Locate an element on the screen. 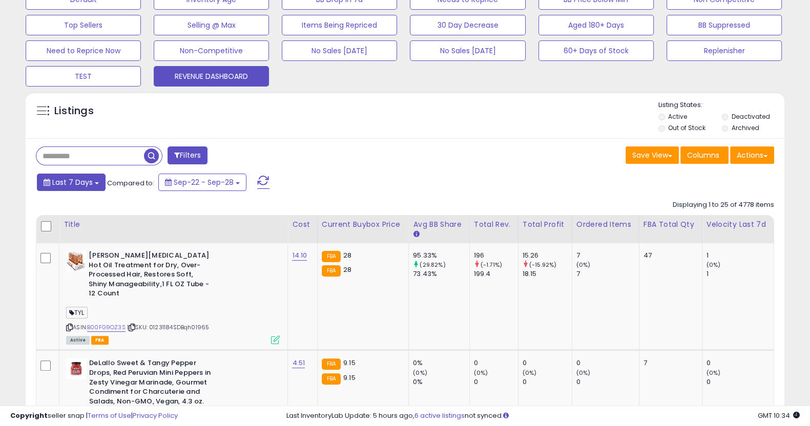  div: 47 is located at coordinates (668, 256).